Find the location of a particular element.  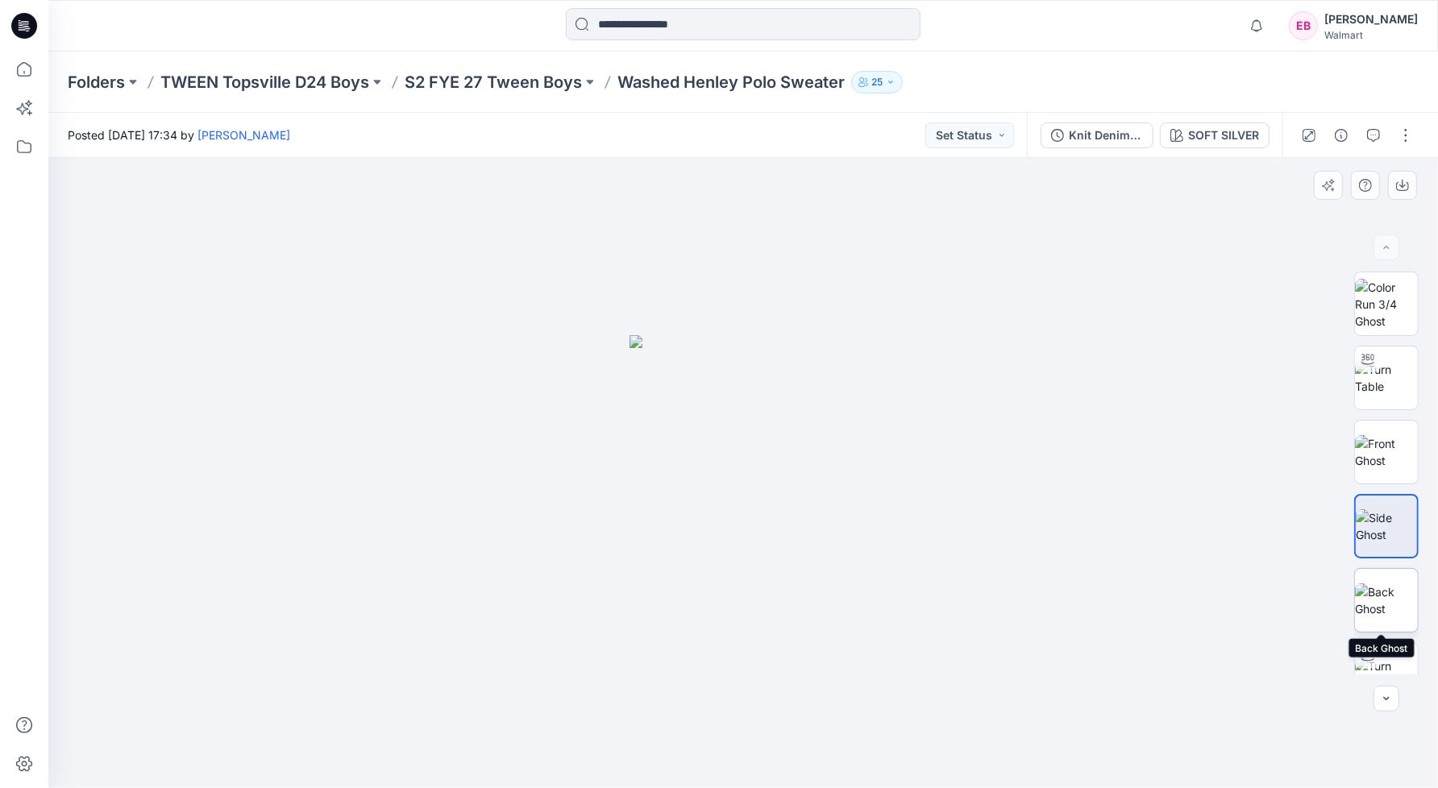

button: Details is located at coordinates (1341, 135).